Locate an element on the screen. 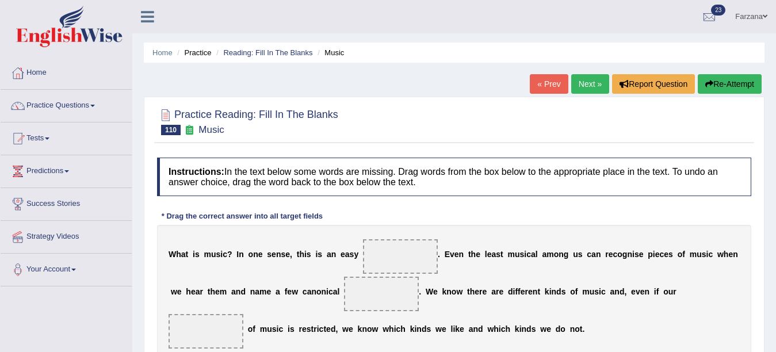 Image resolution: width=776 pixels, height=352 pixels. b: E is located at coordinates (447, 254).